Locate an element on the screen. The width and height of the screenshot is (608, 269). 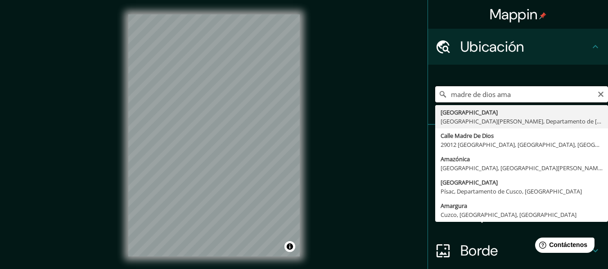
font: Borde is located at coordinates (479, 251).